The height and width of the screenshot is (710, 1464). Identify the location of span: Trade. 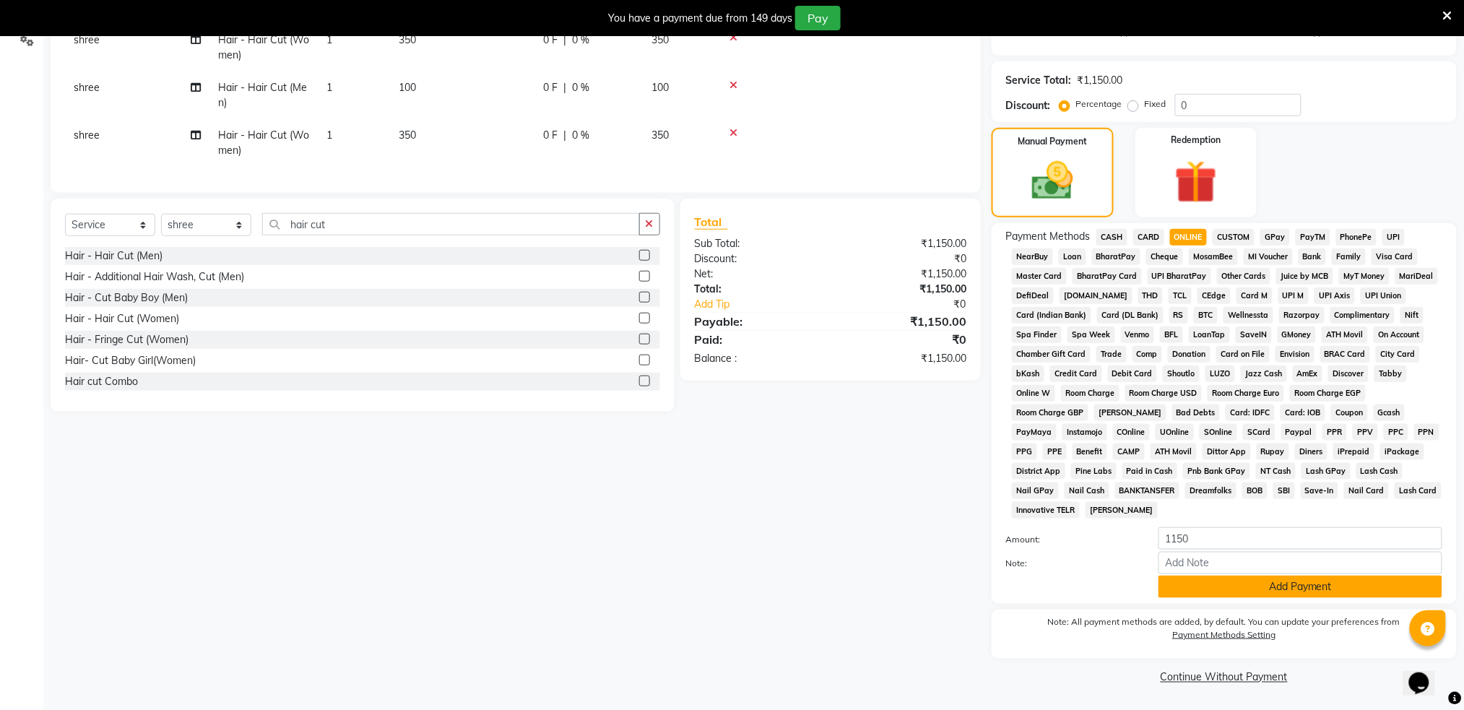
(1111, 354).